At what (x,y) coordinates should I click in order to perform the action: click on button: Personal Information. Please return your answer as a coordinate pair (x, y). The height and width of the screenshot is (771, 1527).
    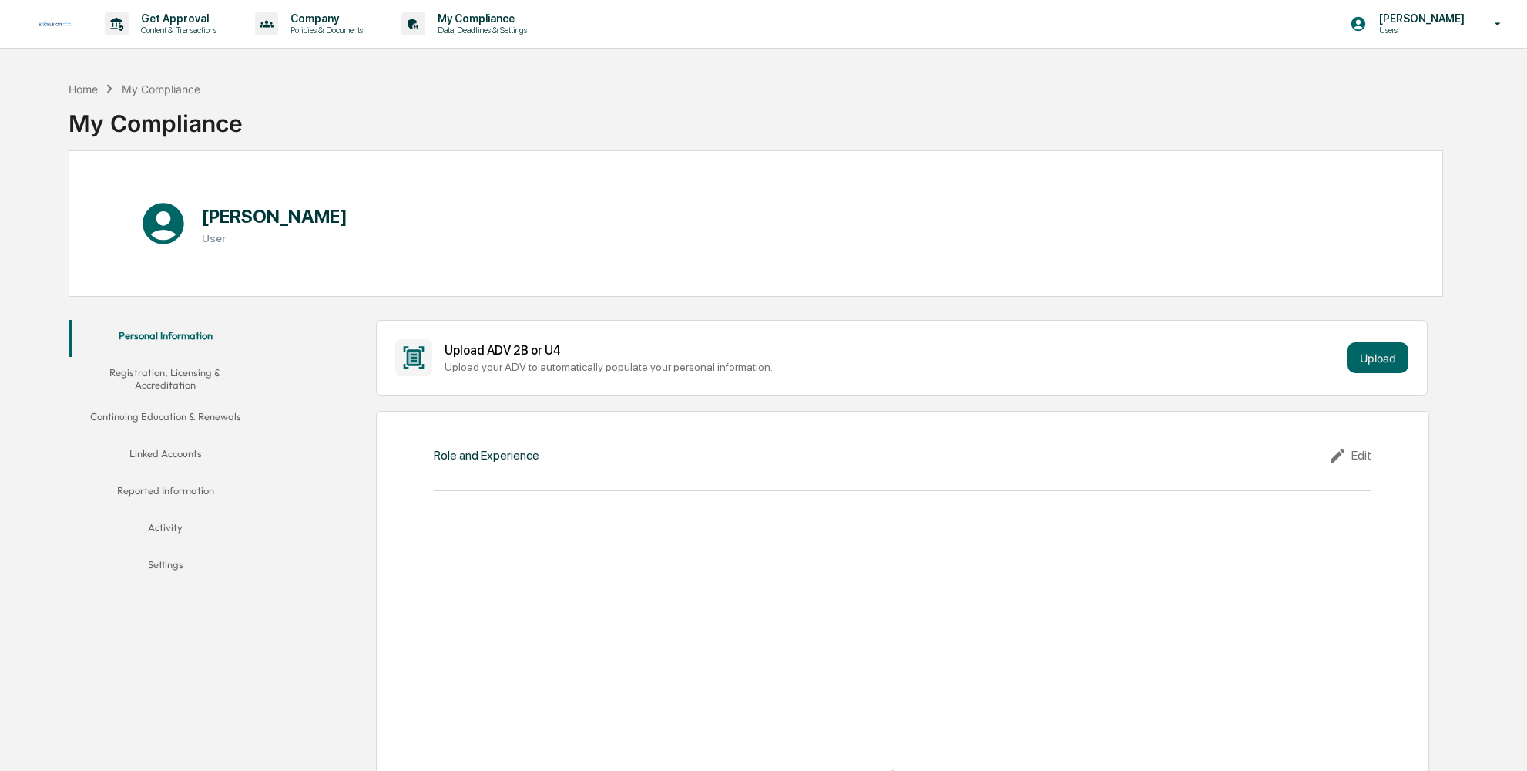
    Looking at the image, I should click on (165, 338).